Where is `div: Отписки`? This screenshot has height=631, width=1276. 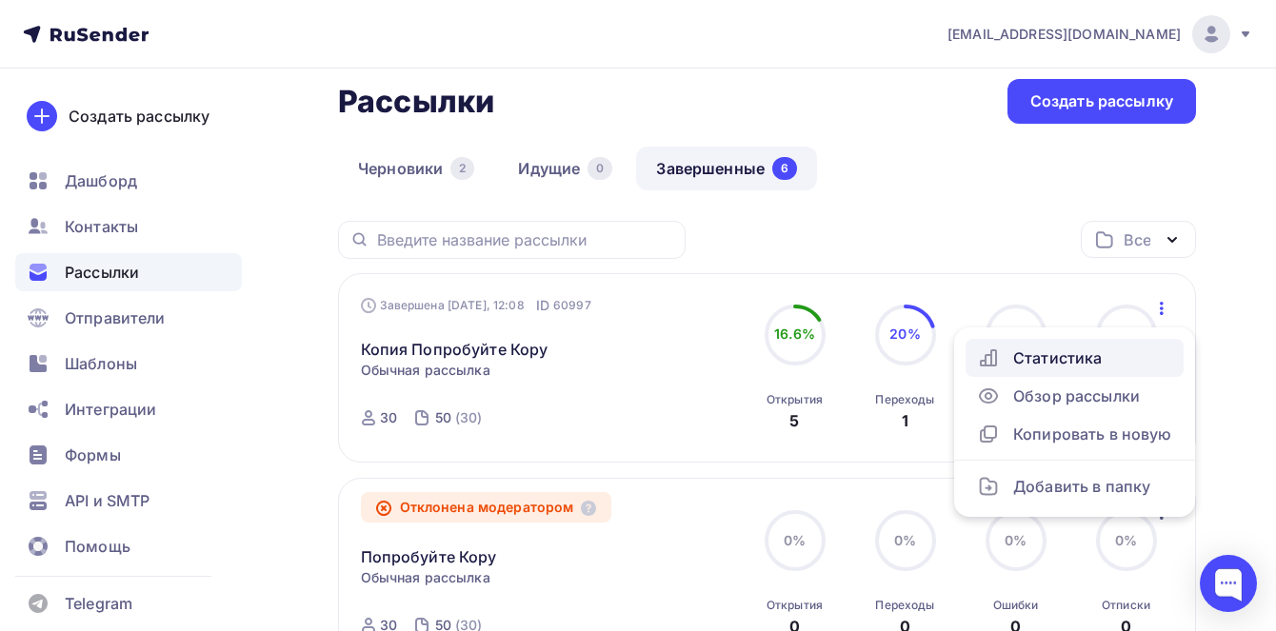
div: Отписки is located at coordinates (1125, 606).